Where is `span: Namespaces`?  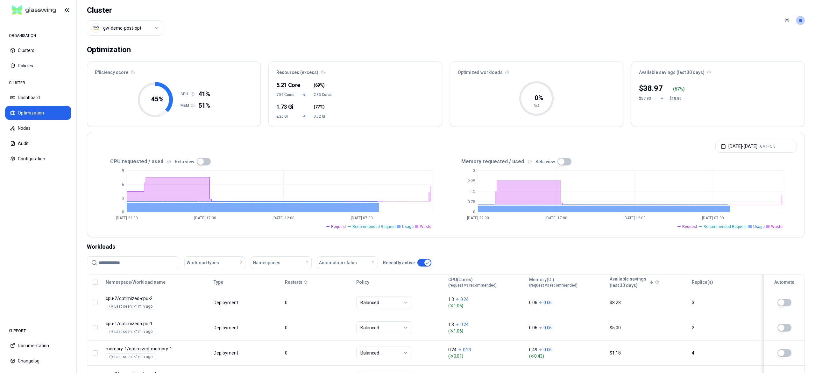 span: Namespaces is located at coordinates (267, 262).